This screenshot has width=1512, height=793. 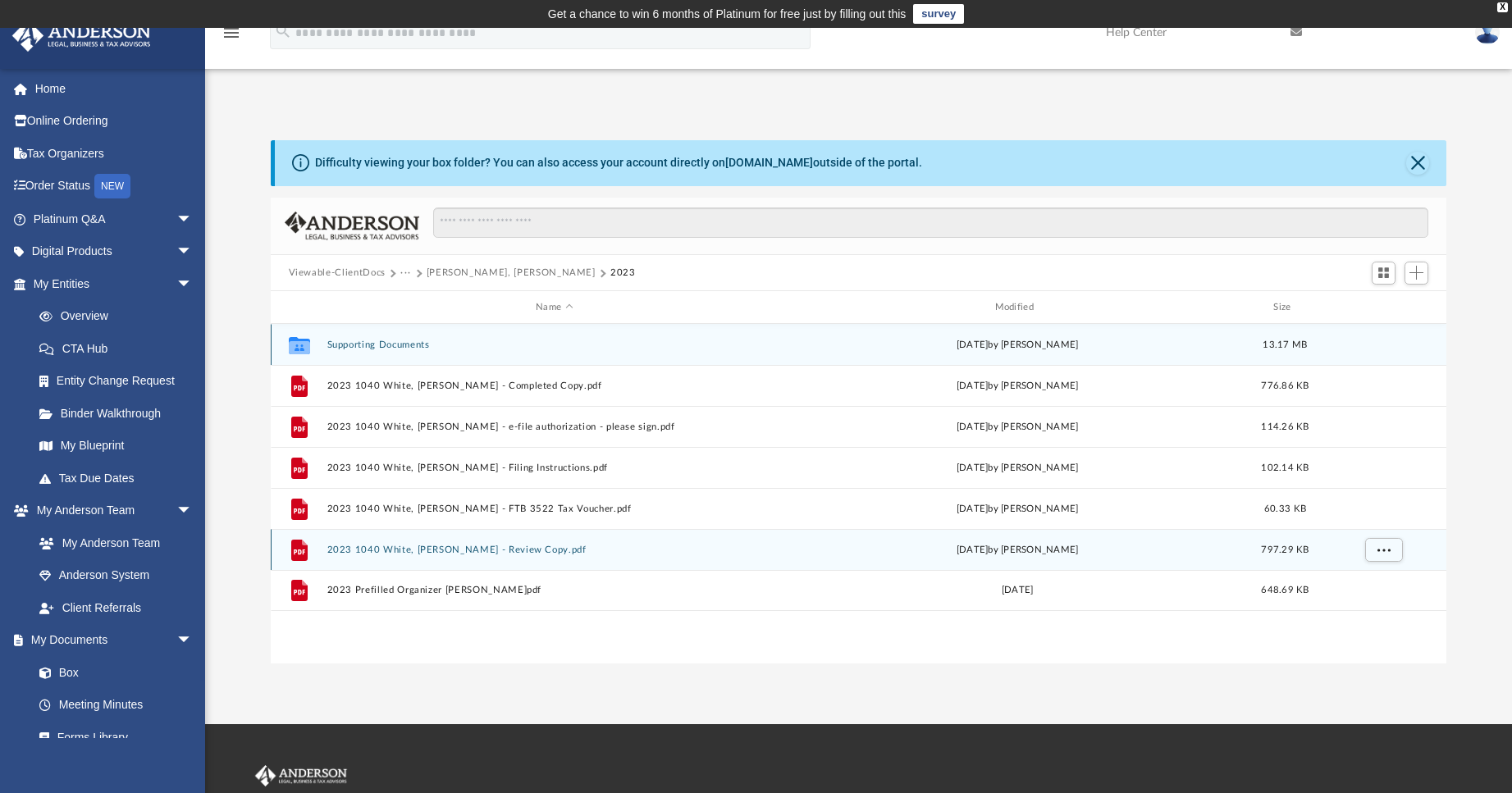 I want to click on a: Tax Organizers, so click(x=114, y=153).